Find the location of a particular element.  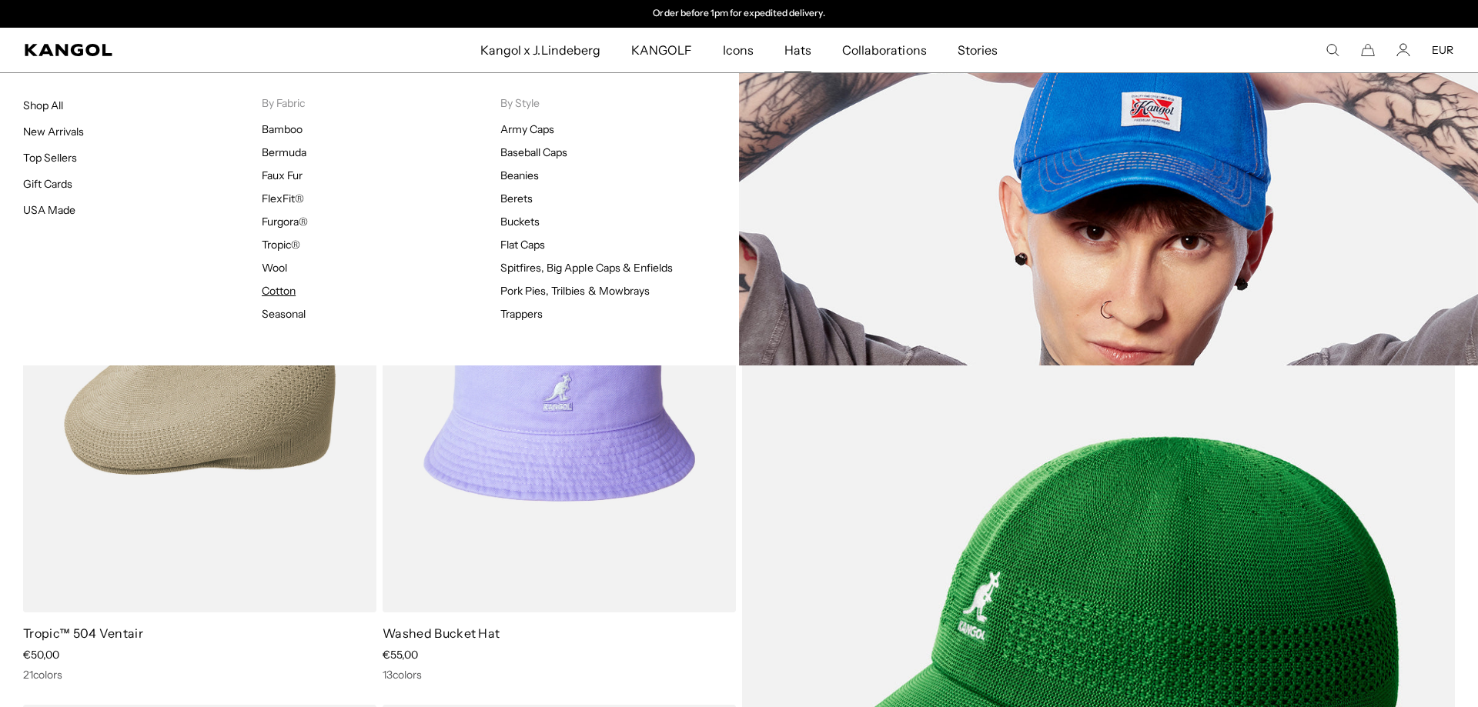

a: Spitfires, Big Apple Caps & Enfields is located at coordinates (587, 268).